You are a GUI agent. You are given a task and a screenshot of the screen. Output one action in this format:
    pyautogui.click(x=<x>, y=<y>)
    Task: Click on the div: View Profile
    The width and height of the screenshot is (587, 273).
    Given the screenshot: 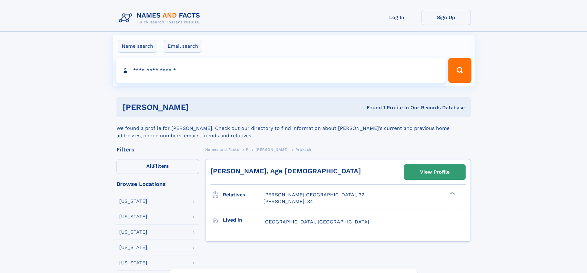 What is the action you would take?
    pyautogui.click(x=435, y=172)
    